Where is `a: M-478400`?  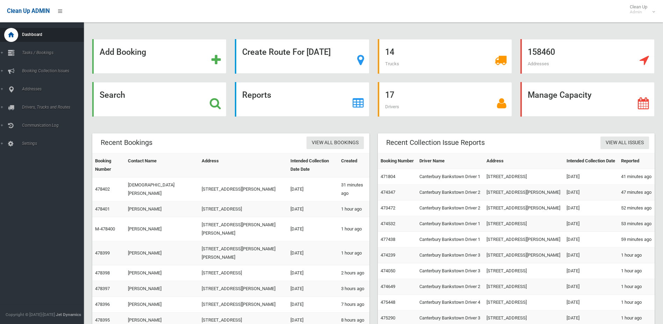 a: M-478400 is located at coordinates (105, 229).